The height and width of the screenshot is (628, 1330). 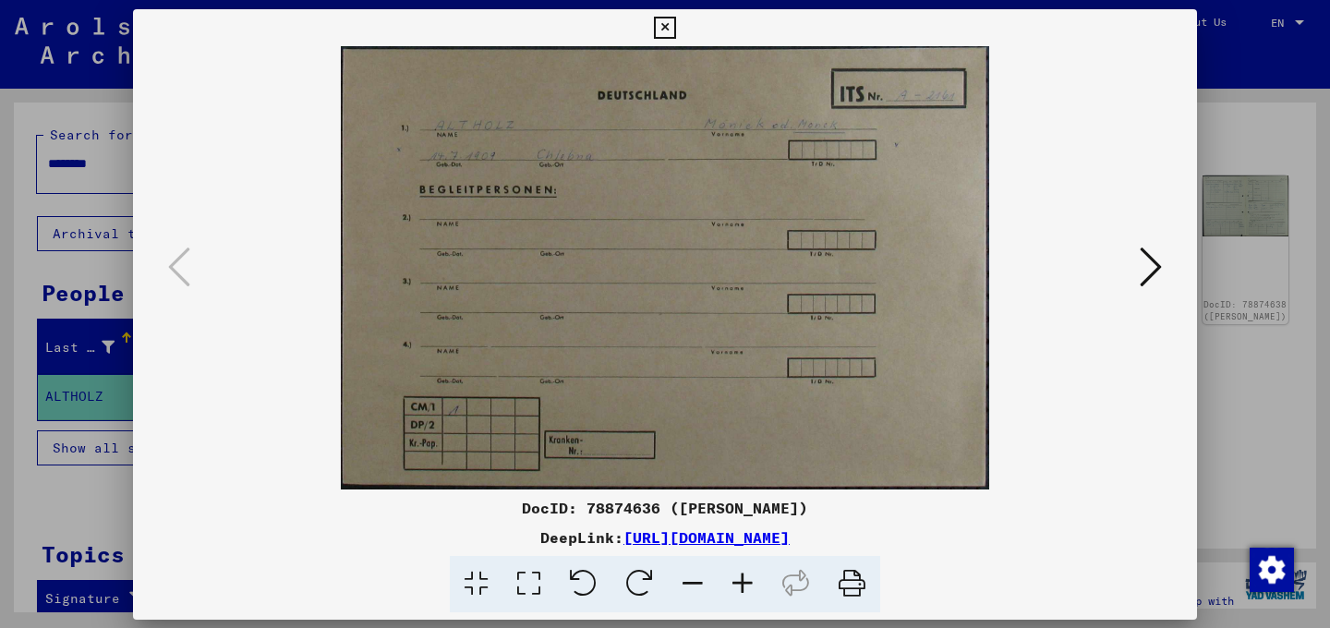 I want to click on div: DeepLink:, so click(x=665, y=538).